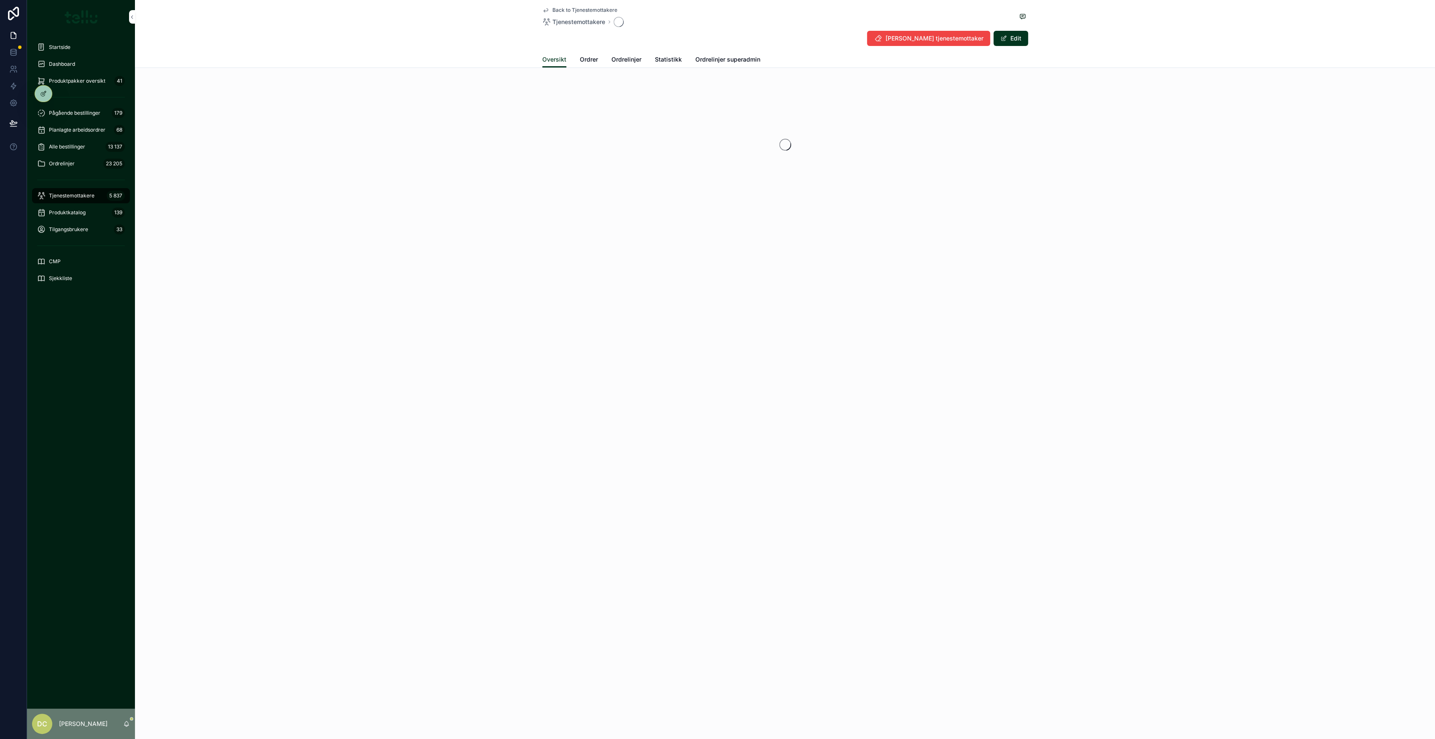  I want to click on div: 179, so click(118, 113).